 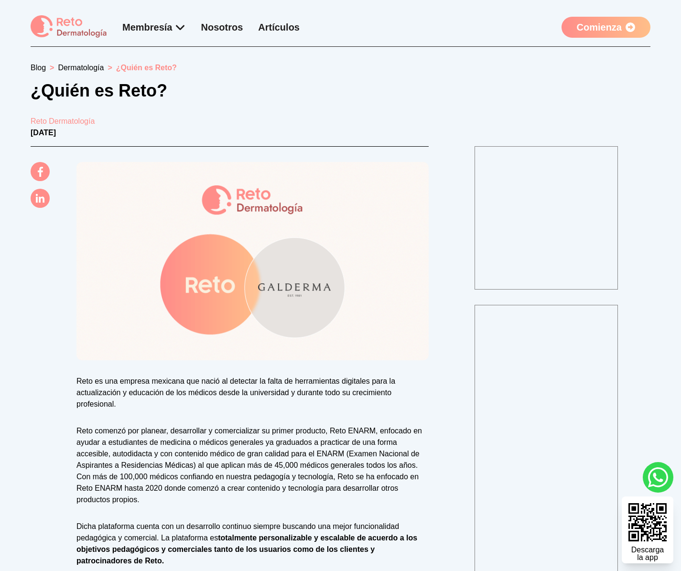 What do you see at coordinates (222, 27) in the screenshot?
I see `a: Nosotros` at bounding box center [222, 27].